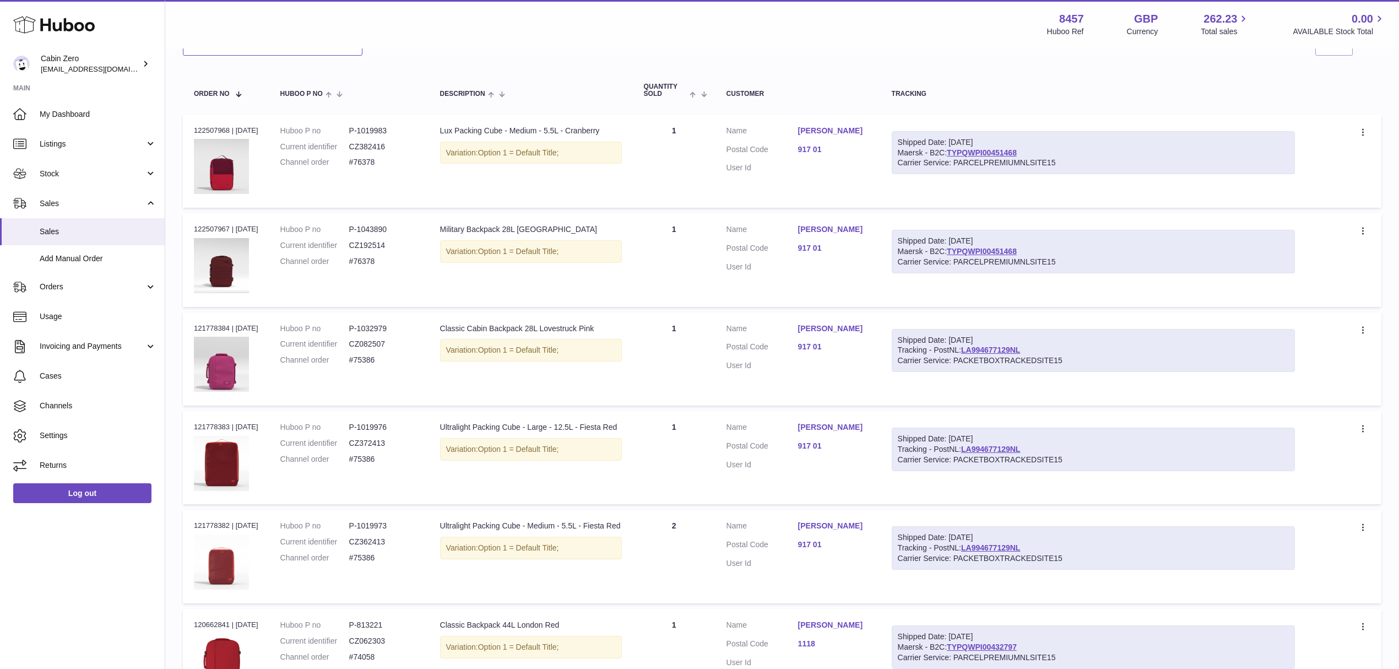  What do you see at coordinates (92, 346) in the screenshot?
I see `span: Invoicing and Payments` at bounding box center [92, 346].